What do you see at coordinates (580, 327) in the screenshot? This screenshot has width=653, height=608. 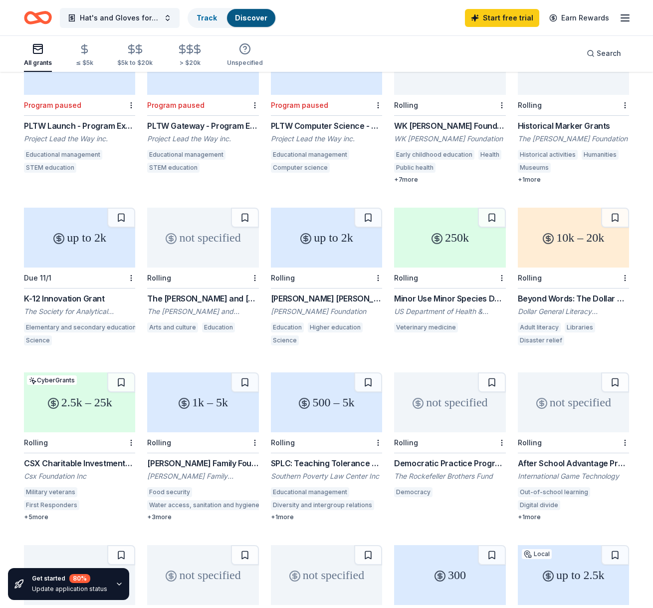 I see `div: Libraries` at bounding box center [580, 327].